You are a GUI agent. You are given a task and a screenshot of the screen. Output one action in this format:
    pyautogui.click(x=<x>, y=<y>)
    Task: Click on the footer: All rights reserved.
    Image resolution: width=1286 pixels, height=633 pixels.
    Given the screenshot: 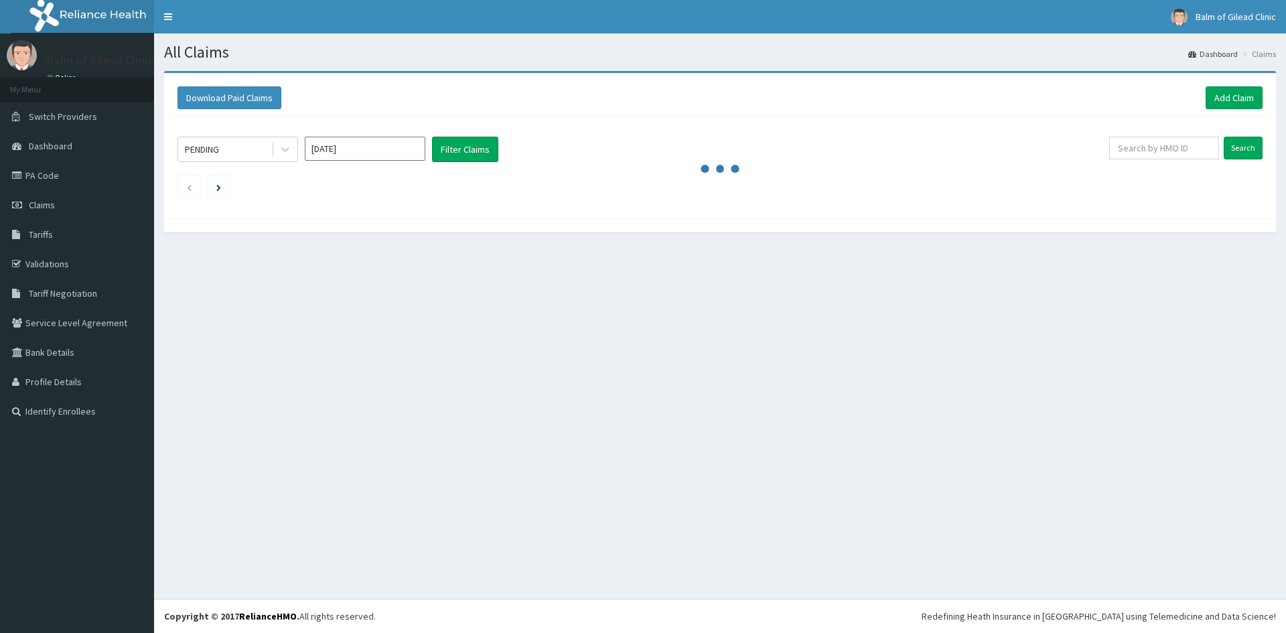 What is the action you would take?
    pyautogui.click(x=720, y=615)
    